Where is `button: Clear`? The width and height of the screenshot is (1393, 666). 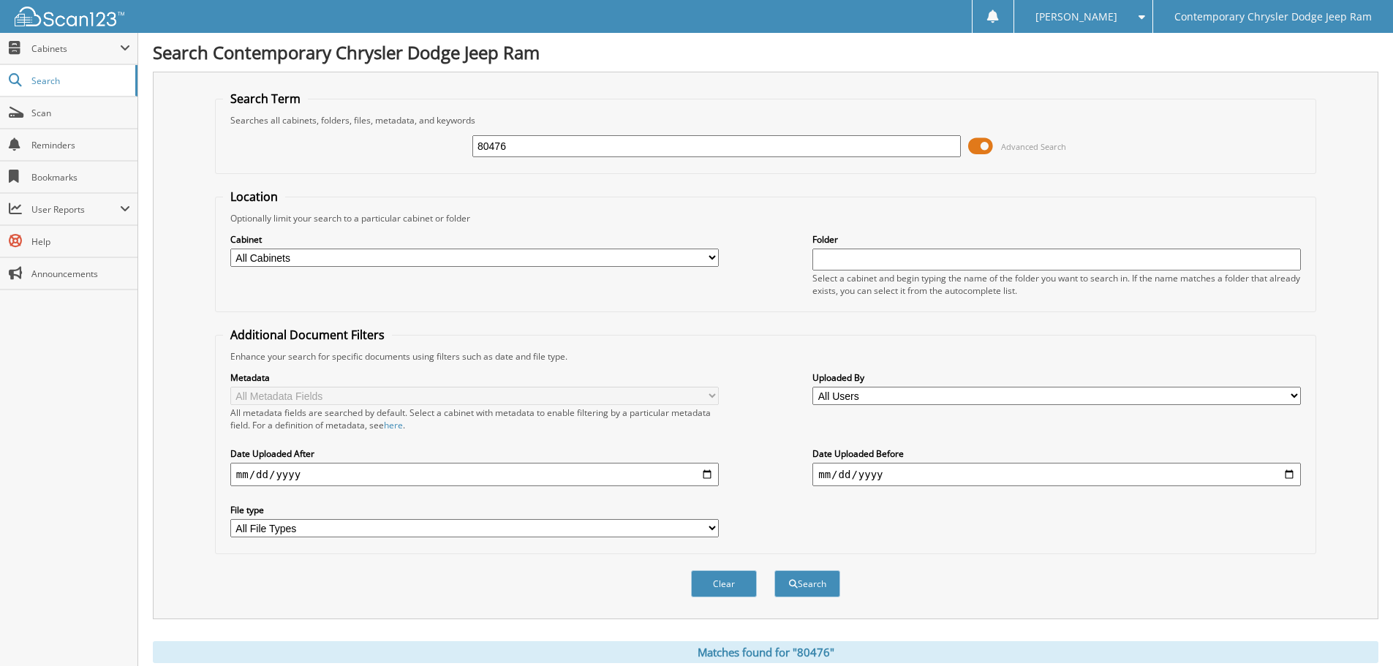
button: Clear is located at coordinates (724, 584).